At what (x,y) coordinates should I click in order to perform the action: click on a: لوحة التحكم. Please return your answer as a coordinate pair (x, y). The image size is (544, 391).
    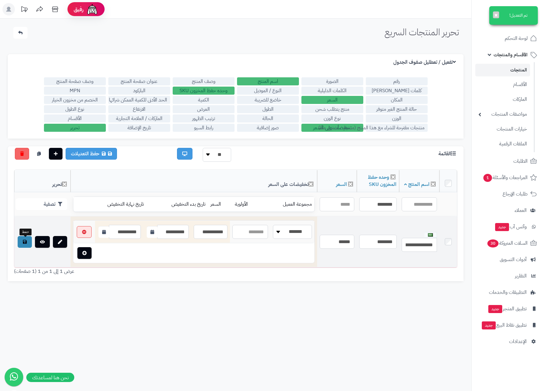
    Looking at the image, I should click on (508, 38).